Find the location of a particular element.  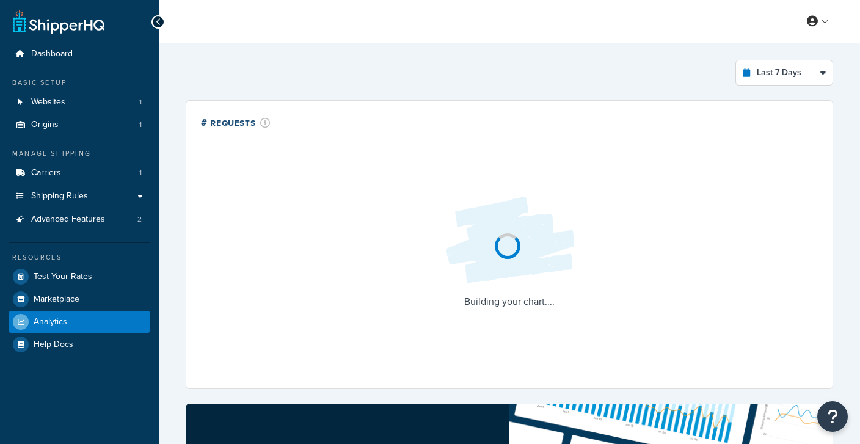

li: Test Your Rates is located at coordinates (79, 277).